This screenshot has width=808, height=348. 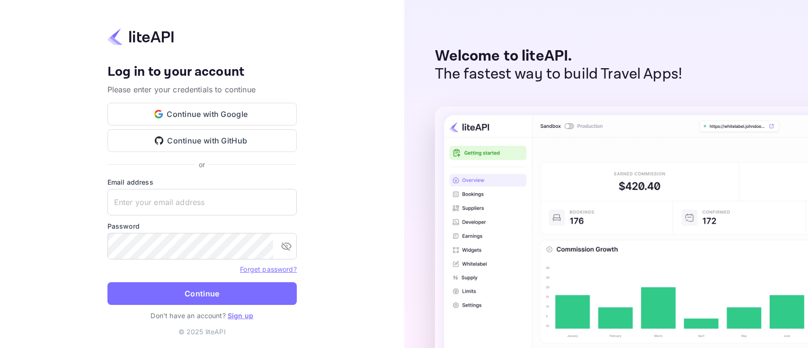 I want to click on a: Forget password?, so click(x=268, y=269).